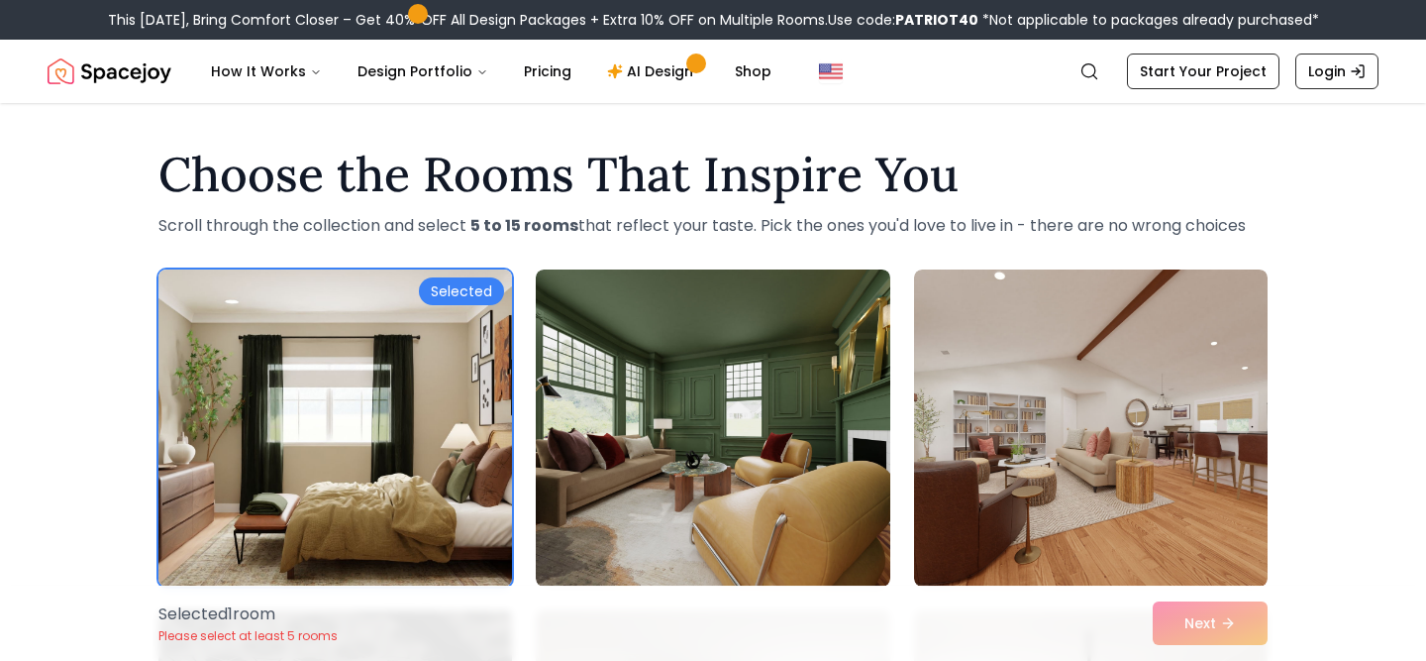 The width and height of the screenshot is (1426, 661). Describe the element at coordinates (248, 614) in the screenshot. I see `p: Selected 1 room` at that location.